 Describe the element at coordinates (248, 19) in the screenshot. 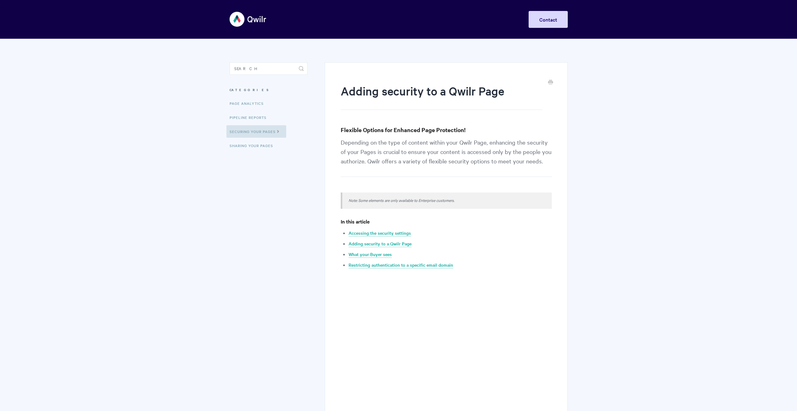

I see `img: Qwilr Help Center` at that location.